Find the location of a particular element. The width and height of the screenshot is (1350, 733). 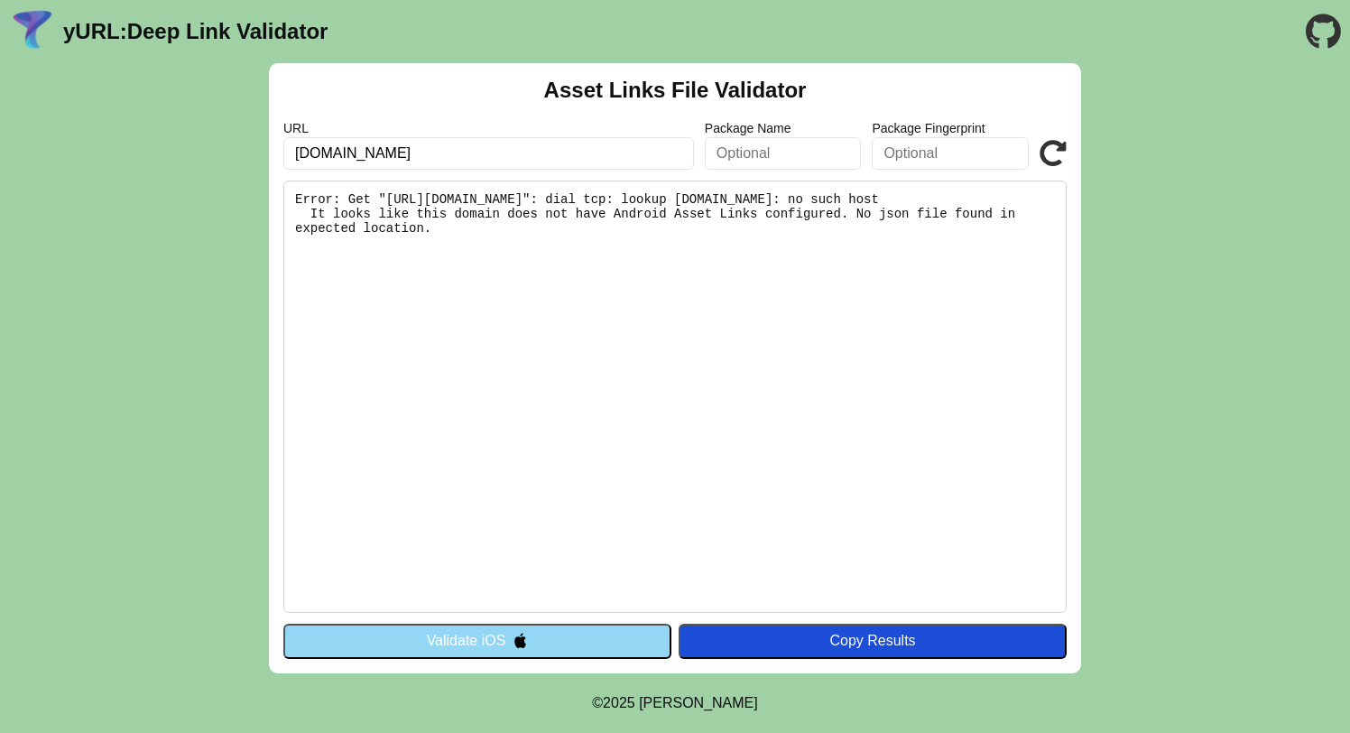

label: Package Name is located at coordinates (783, 128).